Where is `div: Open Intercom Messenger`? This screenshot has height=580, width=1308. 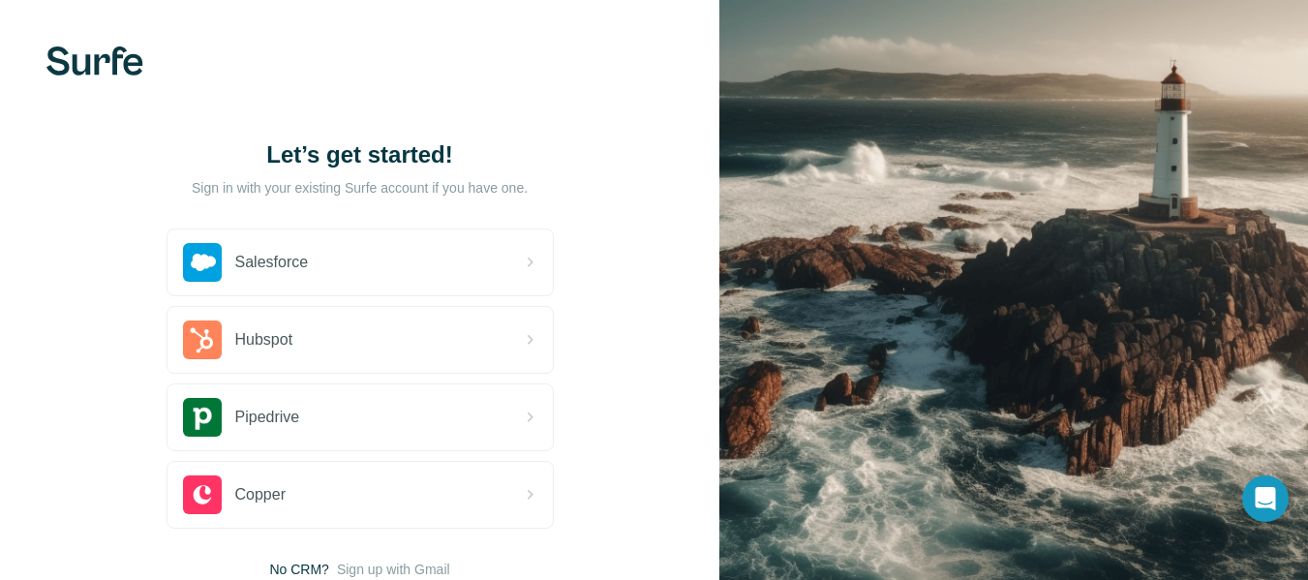
div: Open Intercom Messenger is located at coordinates (1265, 498).